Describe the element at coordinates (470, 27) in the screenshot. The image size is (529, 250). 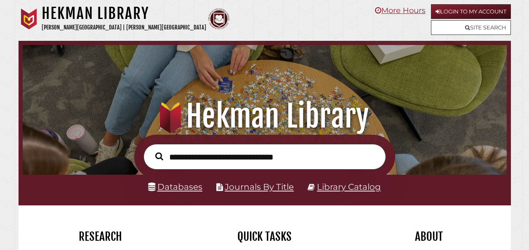
I see `a: Site Search` at that location.